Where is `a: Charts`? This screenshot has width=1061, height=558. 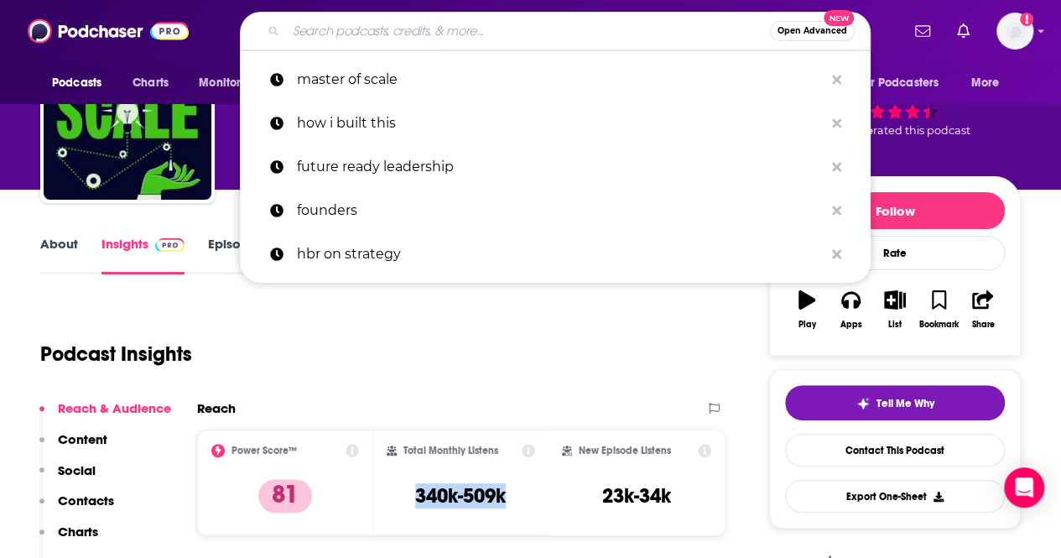
a: Charts is located at coordinates (150, 83).